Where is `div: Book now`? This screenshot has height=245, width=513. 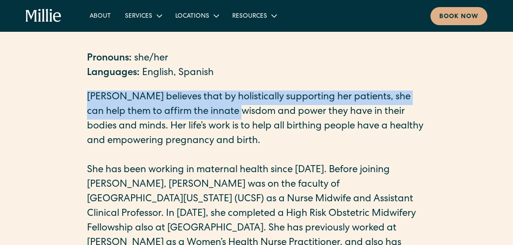
div: Book now is located at coordinates (459, 17).